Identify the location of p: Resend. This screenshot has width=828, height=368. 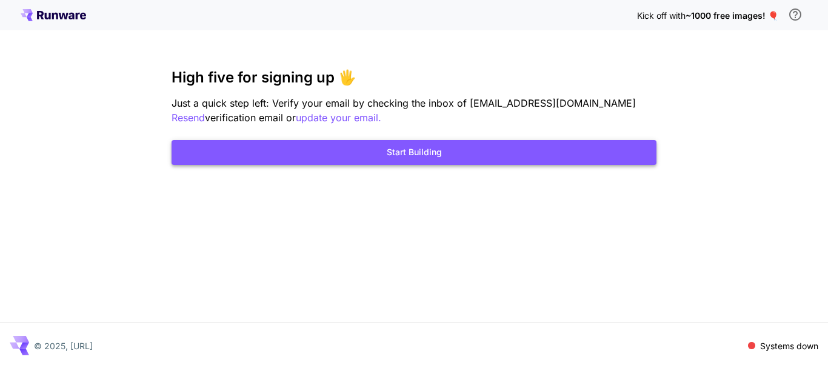
(188, 118).